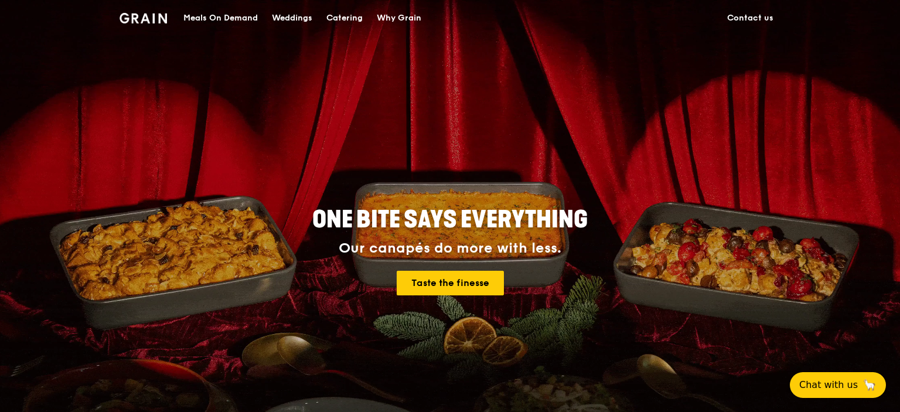 This screenshot has height=412, width=900. Describe the element at coordinates (838, 385) in the screenshot. I see `button: Chat with us🦙` at that location.